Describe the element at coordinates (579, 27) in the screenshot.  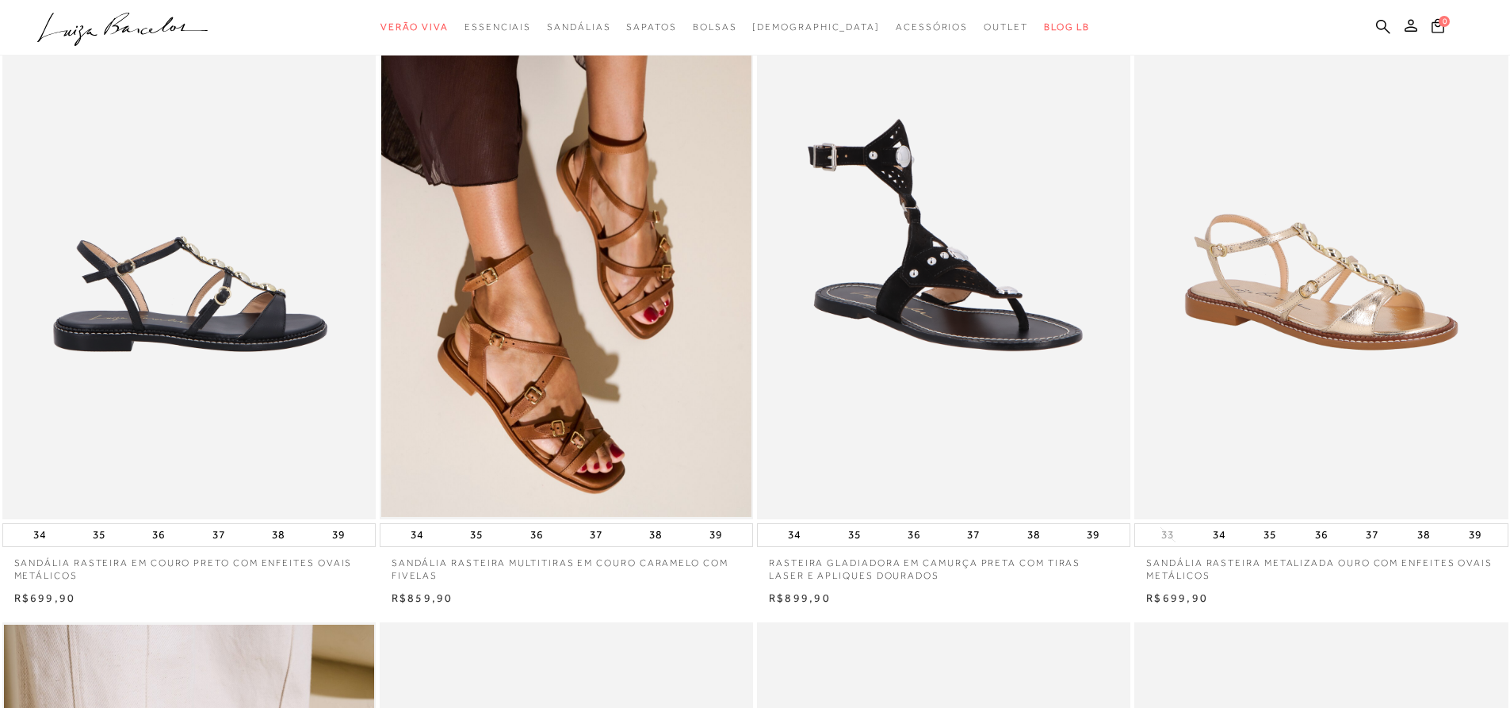
I see `span: Sandálias` at that location.